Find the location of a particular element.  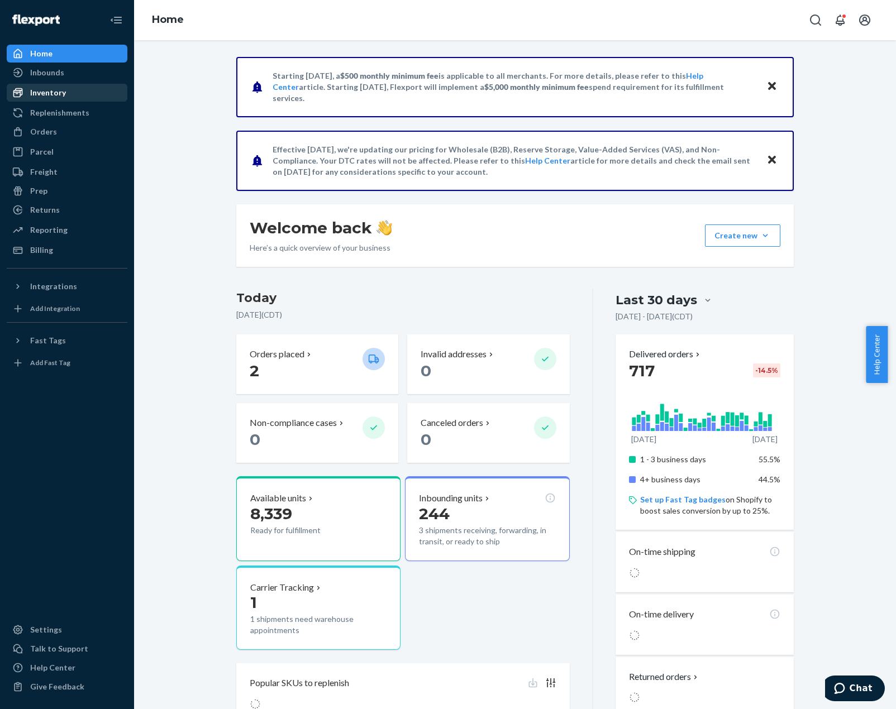

p: Inbounding units is located at coordinates (451, 498).